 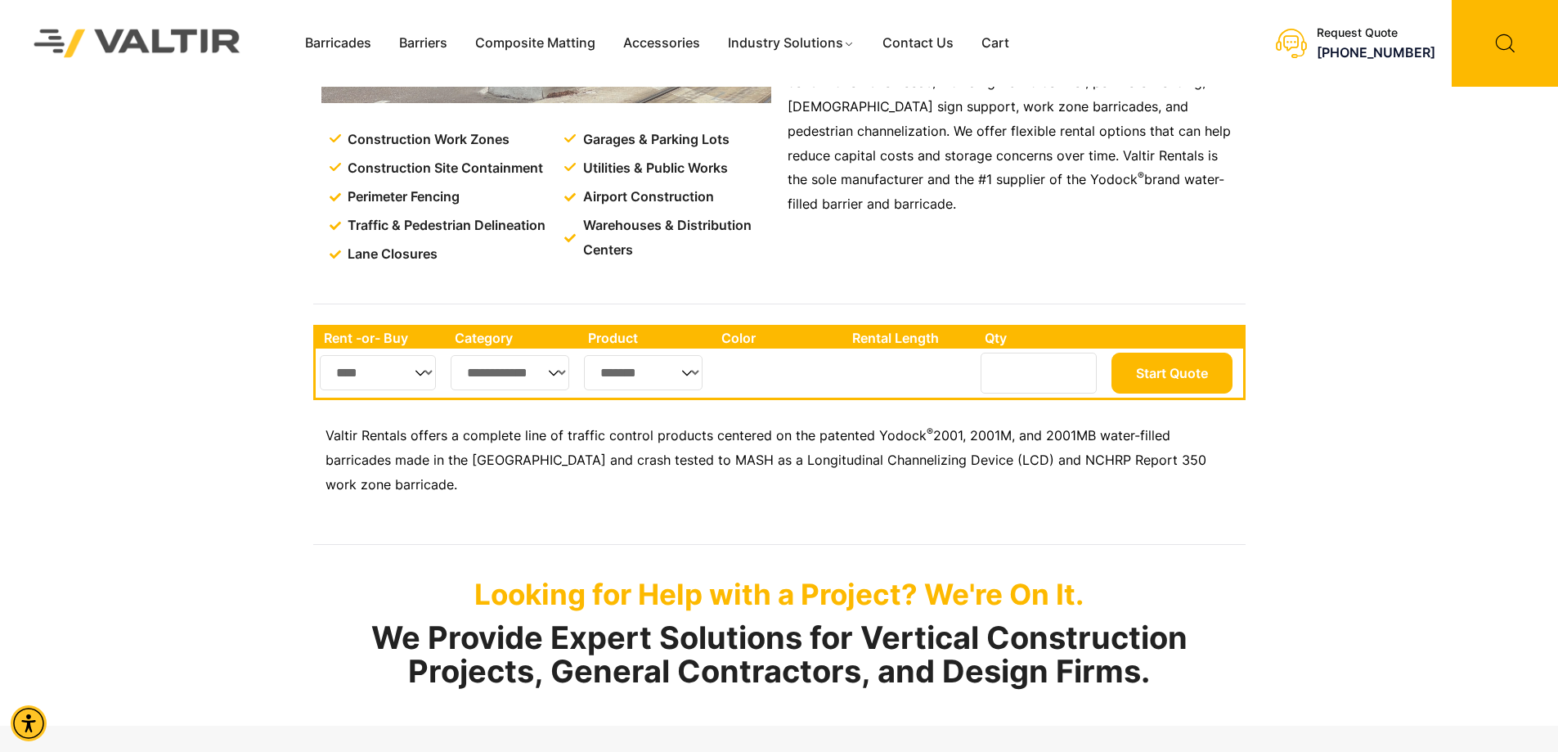 What do you see at coordinates (791, 43) in the screenshot?
I see `a: Industry Solutions` at bounding box center [791, 43].